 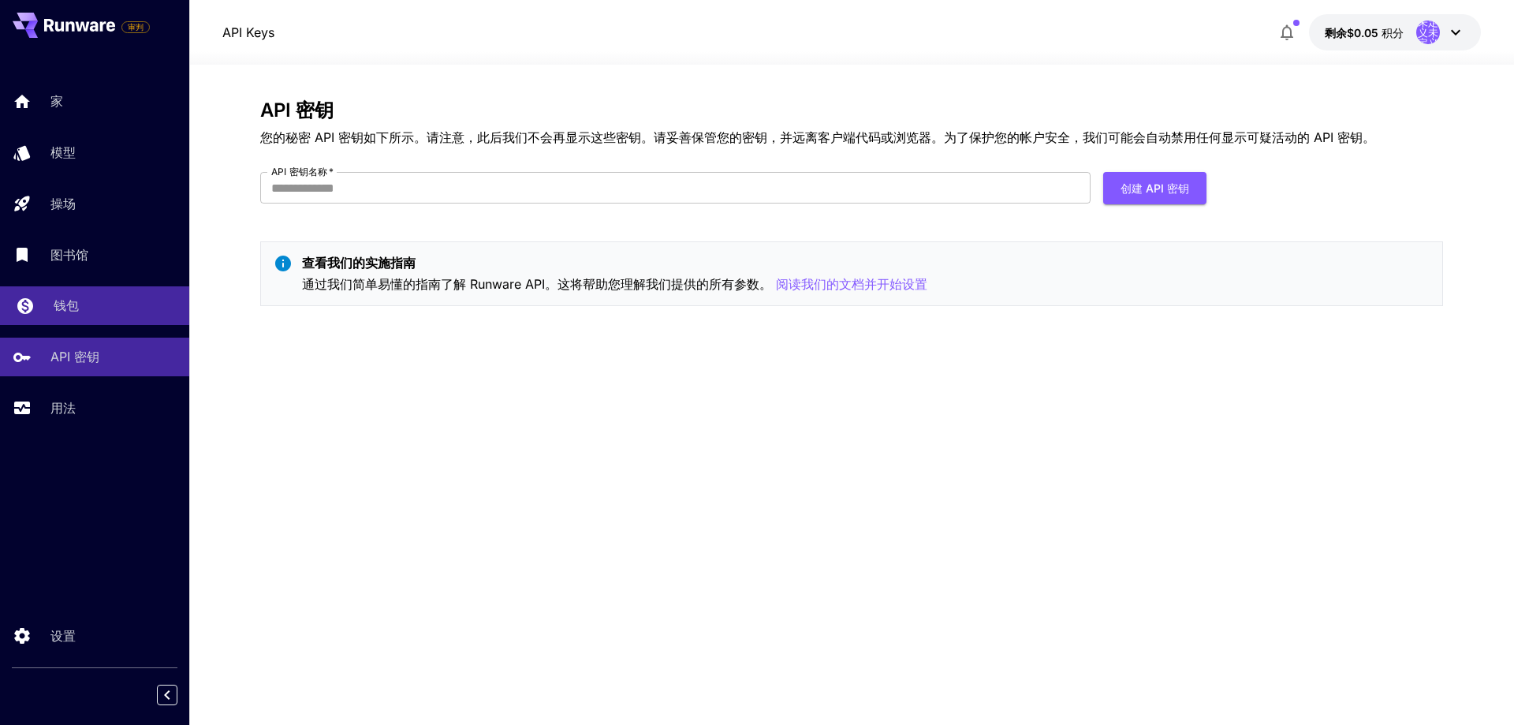 What do you see at coordinates (66, 305) in the screenshot?
I see `font: 钱包` at bounding box center [66, 305].